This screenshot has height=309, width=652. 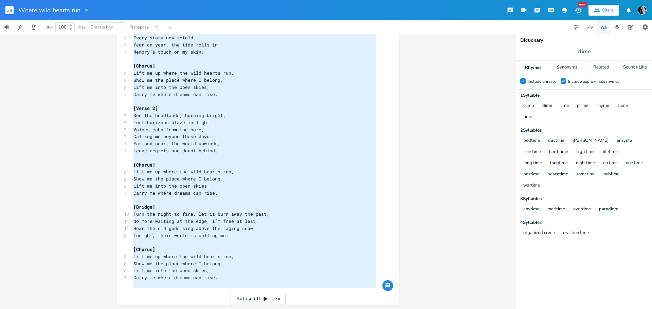 What do you see at coordinates (567, 68) in the screenshot?
I see `div: Synonyms` at bounding box center [567, 68].